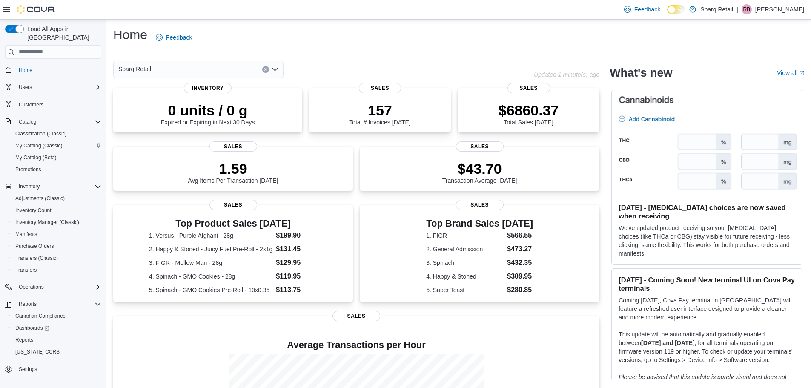  What do you see at coordinates (37, 258) in the screenshot?
I see `span: Transfers (Classic)` at bounding box center [37, 258].